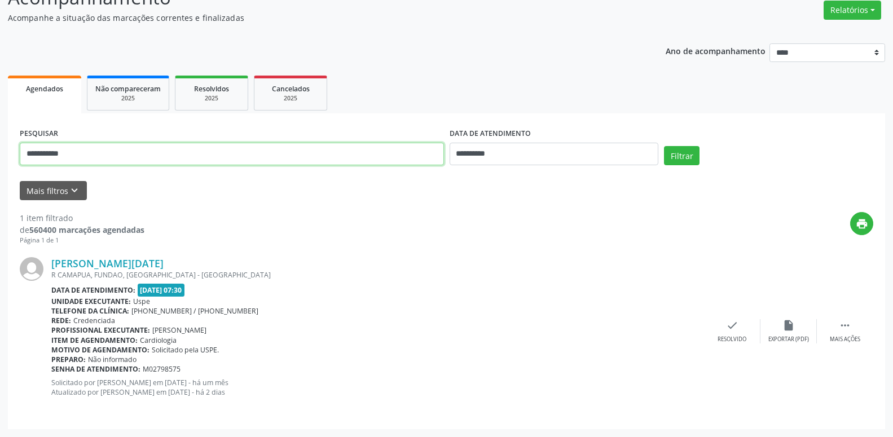 This screenshot has width=893, height=437. Describe the element at coordinates (82, 240) in the screenshot. I see `div: Página 1 de 1` at that location.